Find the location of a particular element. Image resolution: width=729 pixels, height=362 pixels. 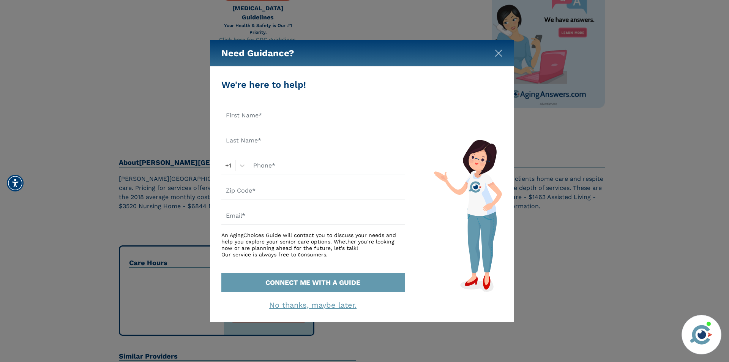

img: modal-close.svg is located at coordinates (498, 53).